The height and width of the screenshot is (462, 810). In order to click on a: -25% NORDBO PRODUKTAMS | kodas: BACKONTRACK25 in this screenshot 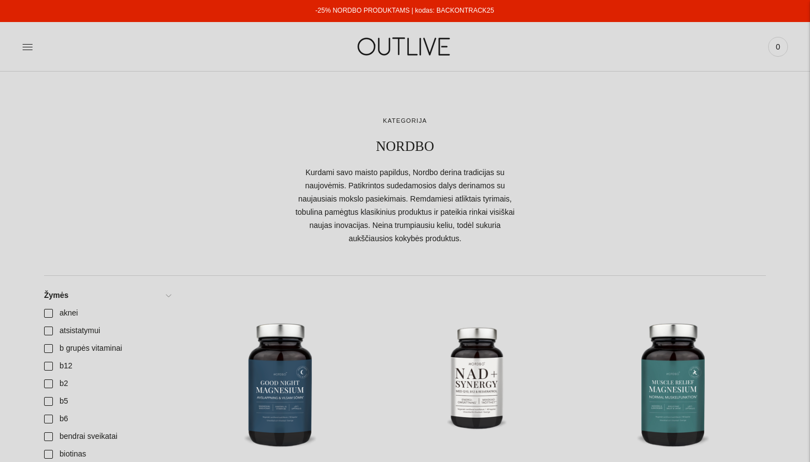, I will do `click(404, 10)`.